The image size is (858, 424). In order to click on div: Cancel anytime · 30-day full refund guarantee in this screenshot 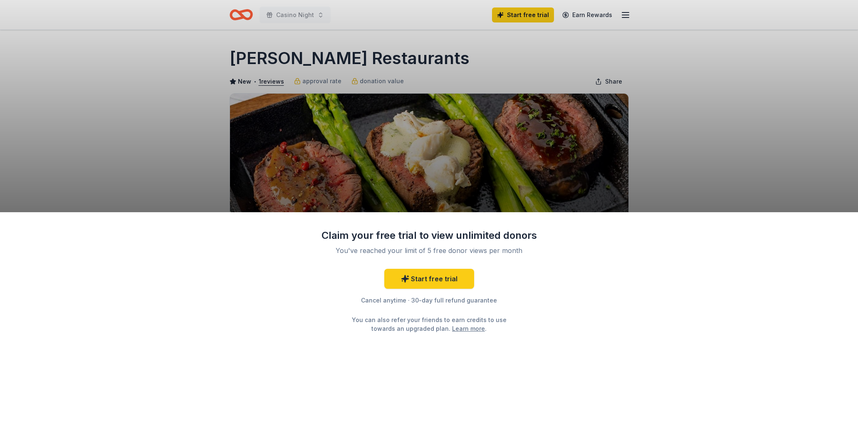, I will do `click(429, 300)`.